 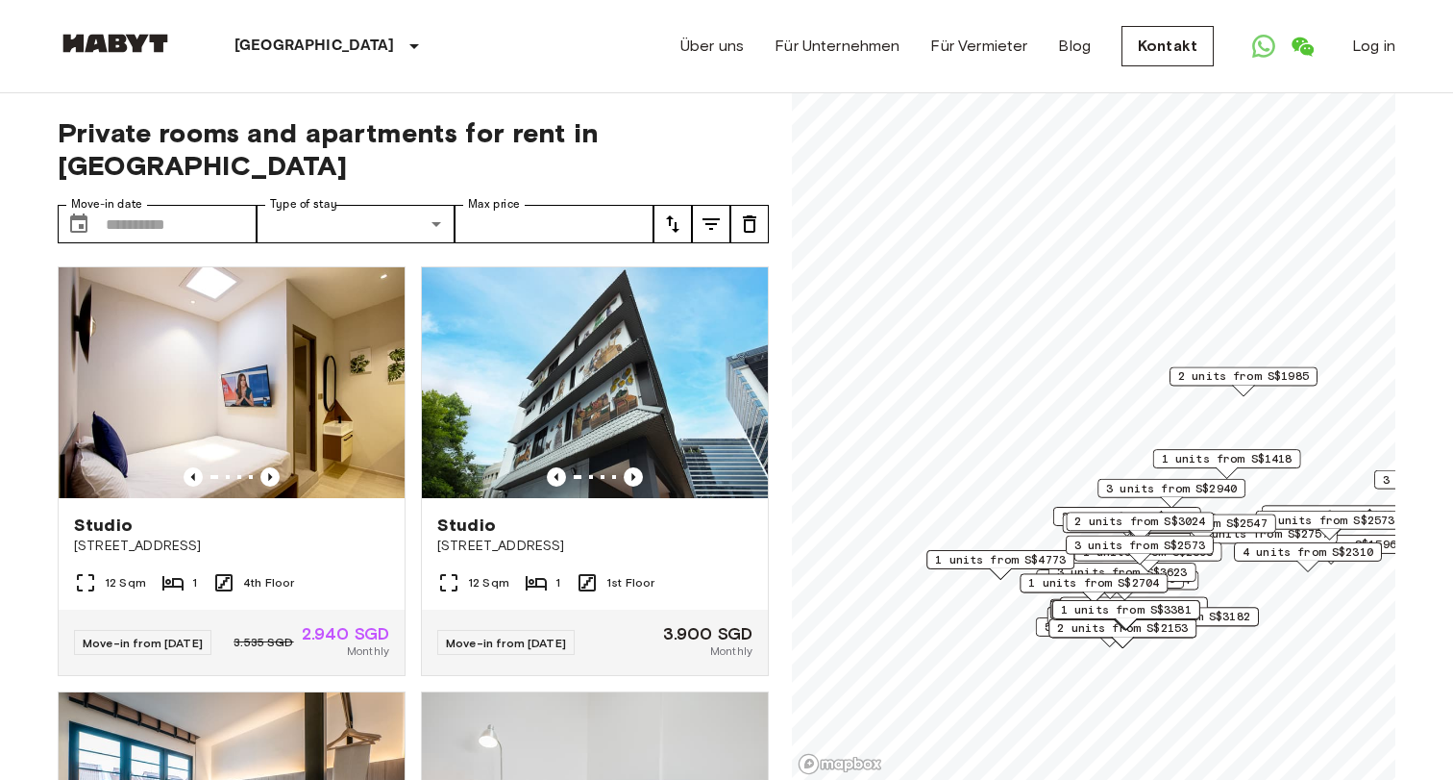 What do you see at coordinates (107, 204) in the screenshot?
I see `label: Move-in date` at bounding box center [107, 204].